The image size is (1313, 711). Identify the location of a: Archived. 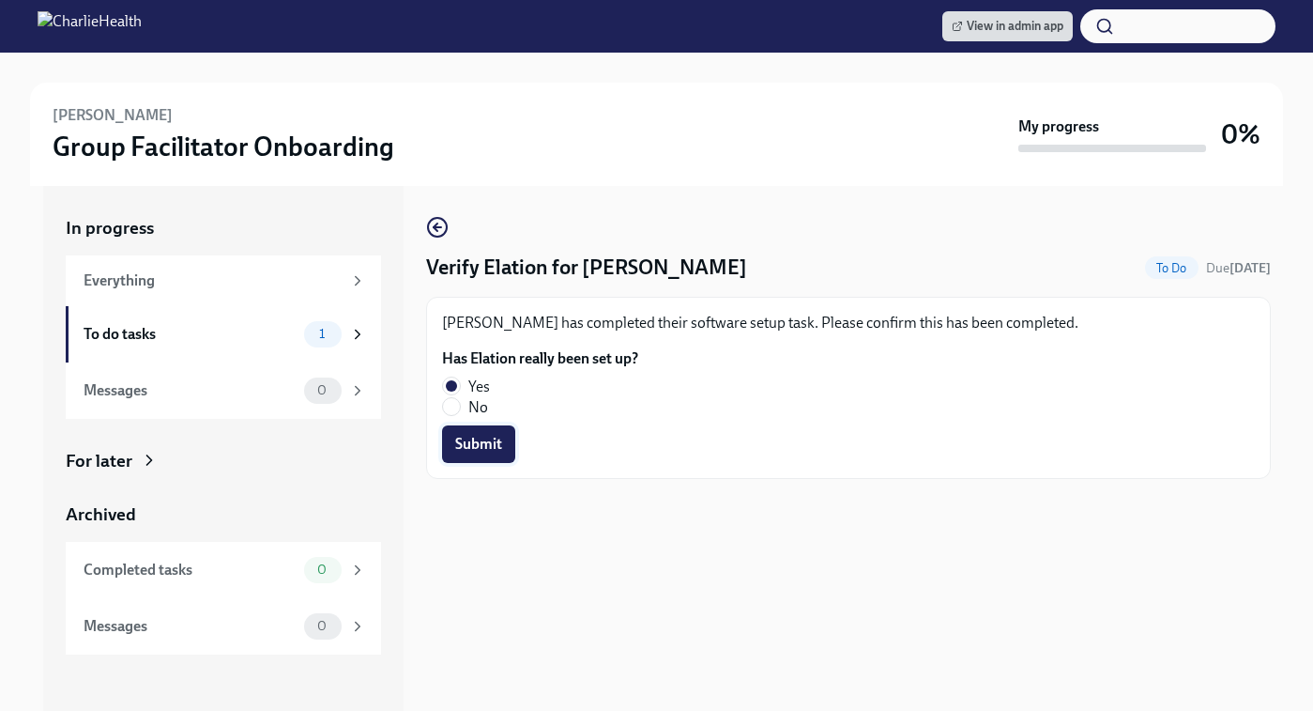
(223, 514).